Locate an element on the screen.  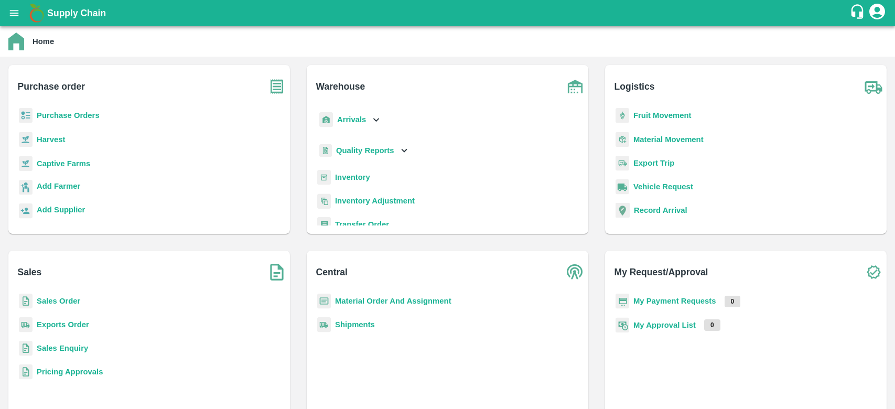
button: open drawer is located at coordinates (14, 13).